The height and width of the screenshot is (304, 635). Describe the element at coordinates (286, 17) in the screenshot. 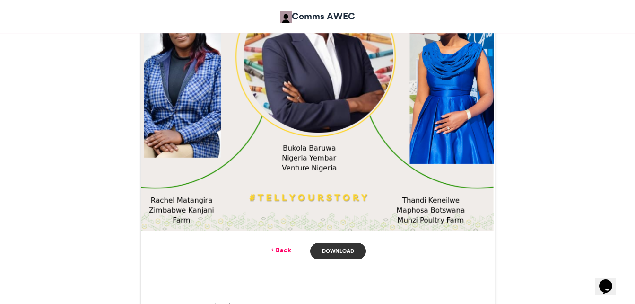

I see `img: Comms AWEC` at that location.